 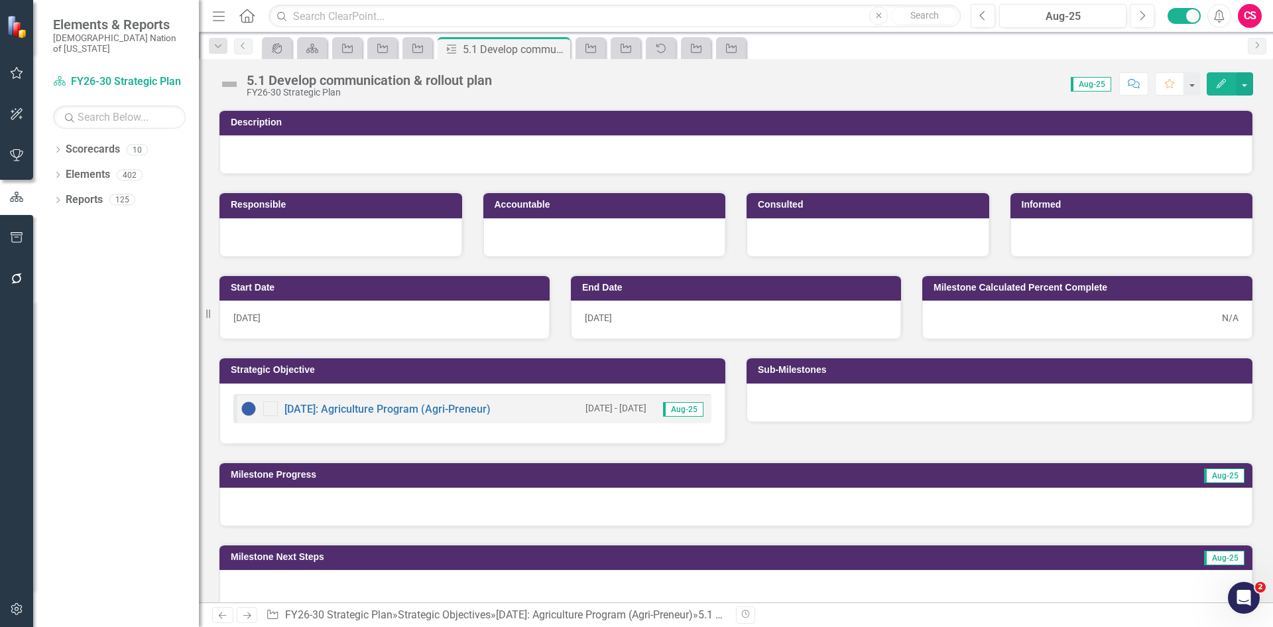 I want to click on div: 402, so click(x=129, y=174).